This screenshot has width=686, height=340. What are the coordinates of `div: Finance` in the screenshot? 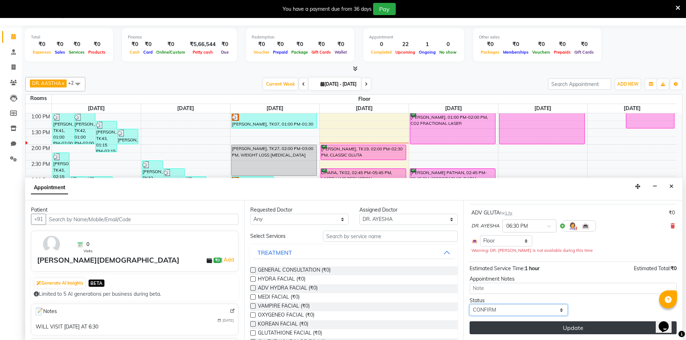 It's located at (179, 37).